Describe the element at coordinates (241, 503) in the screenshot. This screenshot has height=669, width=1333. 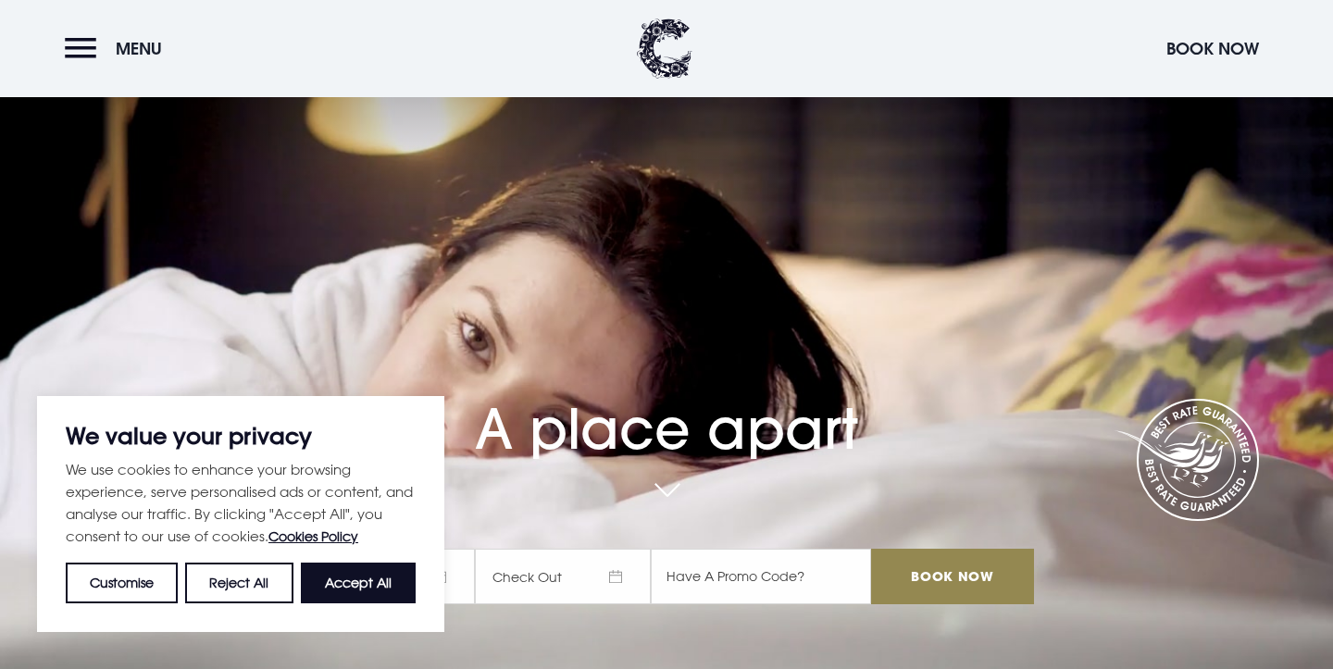
I see `p: We use cookies to enhance your browsing experience, serve personalised ads or content, and analys...` at that location.